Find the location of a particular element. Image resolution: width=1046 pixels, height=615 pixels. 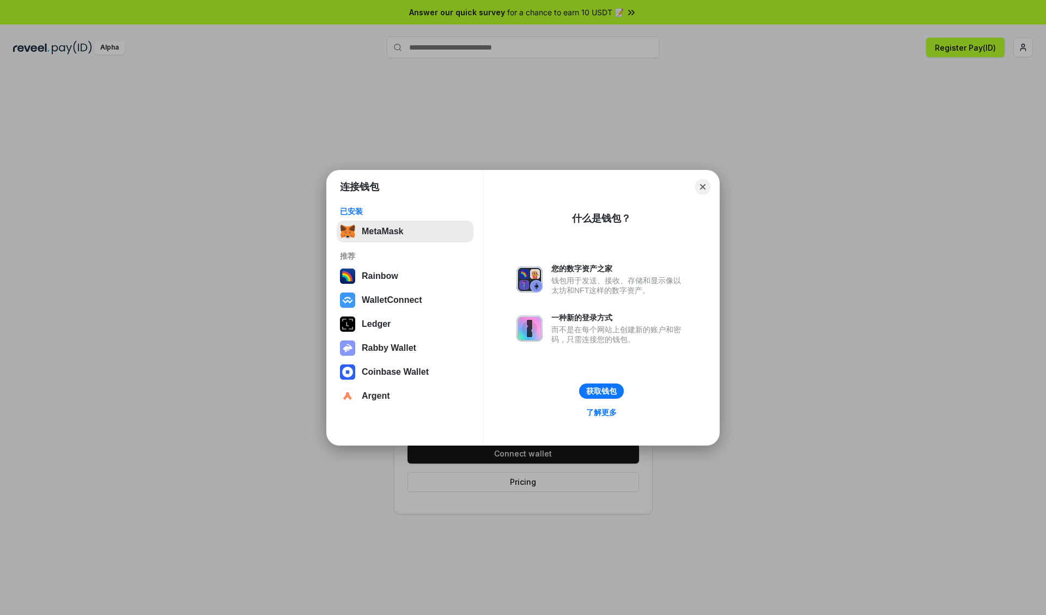

div: 什么是钱包？ is located at coordinates (601, 218).